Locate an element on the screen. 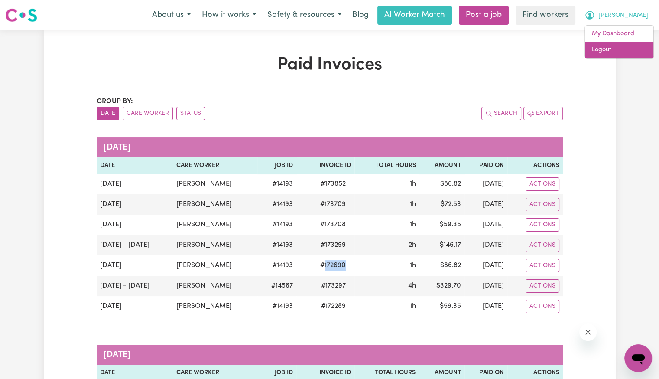 The height and width of the screenshot is (379, 659). span: 4 hours is located at coordinates (412, 285).